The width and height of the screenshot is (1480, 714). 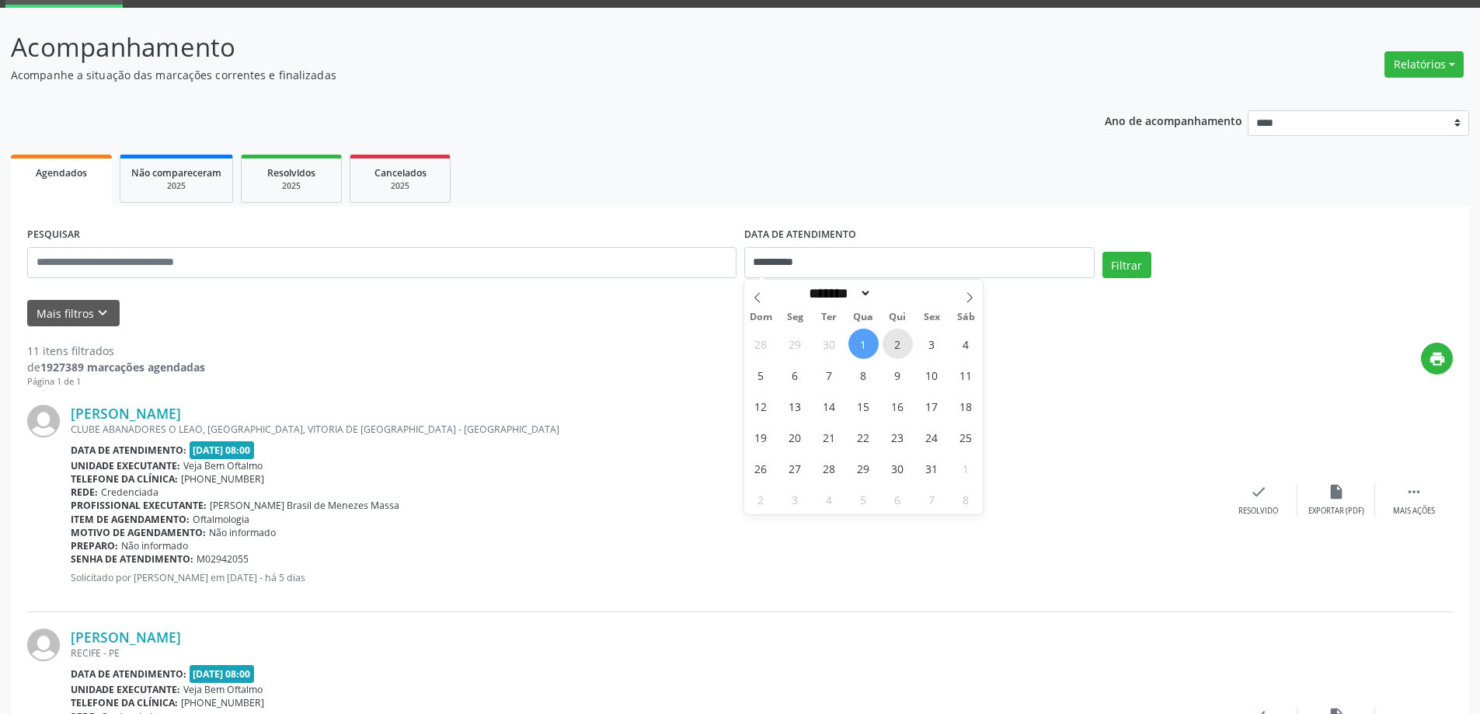 What do you see at coordinates (966, 343) in the screenshot?
I see `span: Outubro 4, 2025` at bounding box center [966, 343].